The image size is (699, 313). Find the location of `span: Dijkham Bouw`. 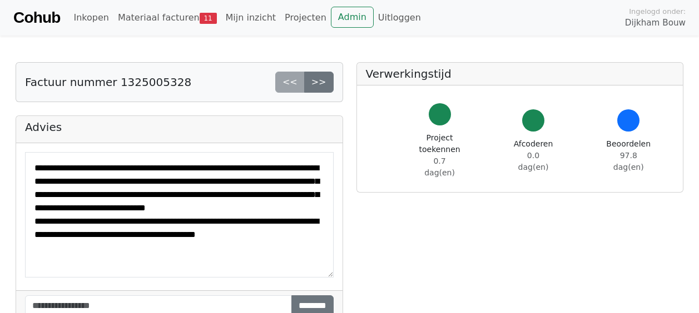

span: Dijkham Bouw is located at coordinates (655, 23).